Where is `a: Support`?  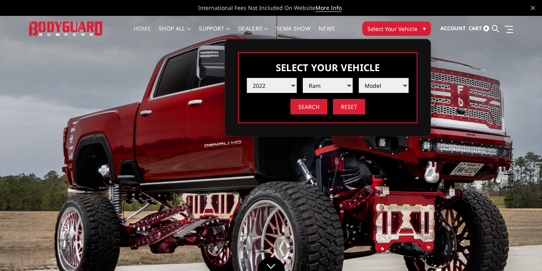 a: Support is located at coordinates (214, 33).